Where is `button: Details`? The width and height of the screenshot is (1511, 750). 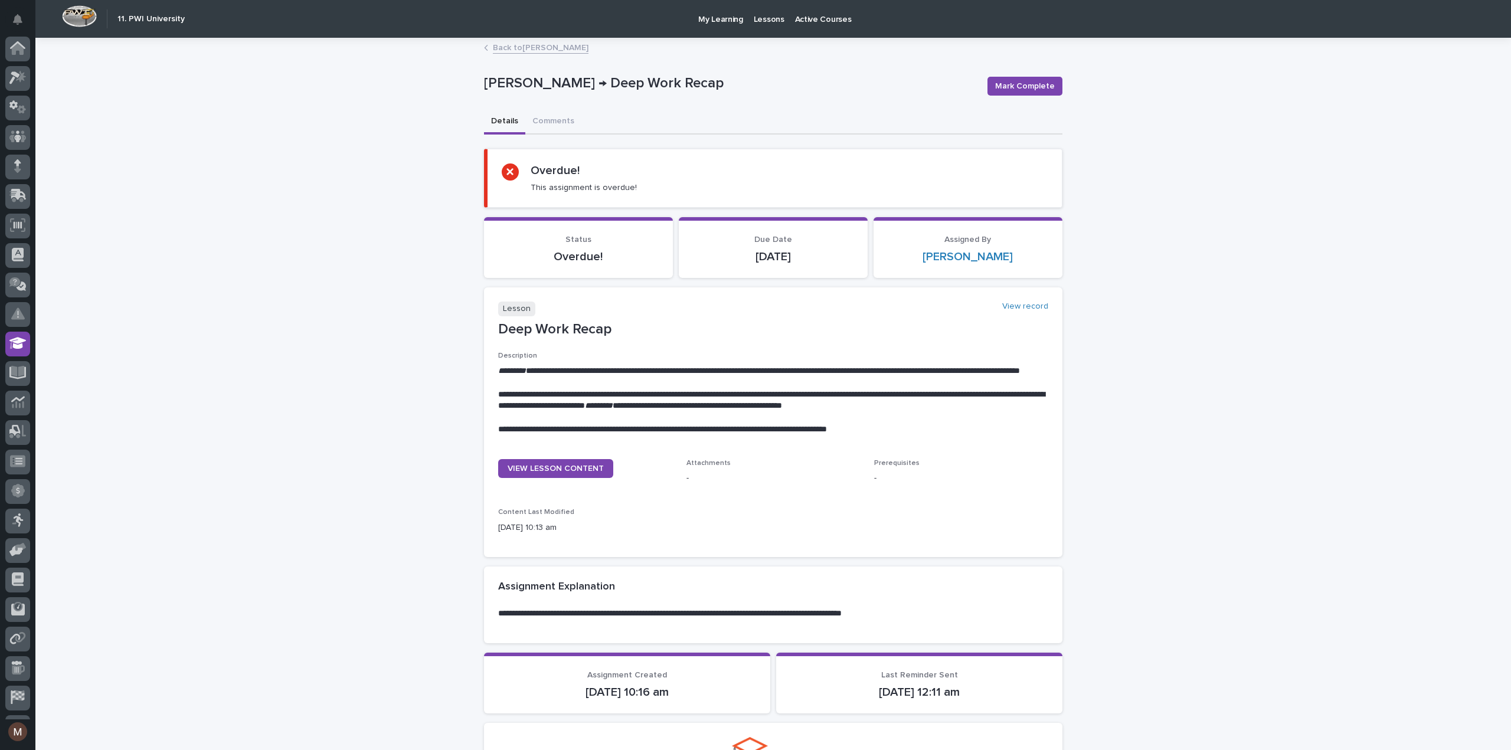
button: Details is located at coordinates (505, 122).